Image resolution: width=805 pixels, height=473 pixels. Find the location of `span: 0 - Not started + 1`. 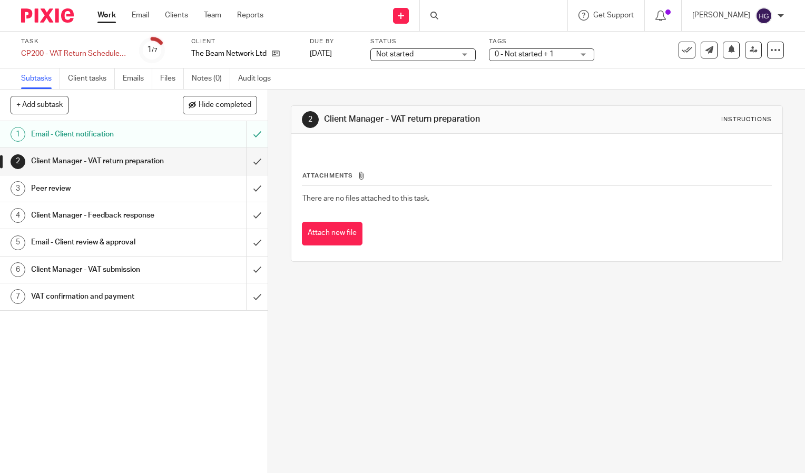

span: 0 - Not started + 1 is located at coordinates (524, 54).